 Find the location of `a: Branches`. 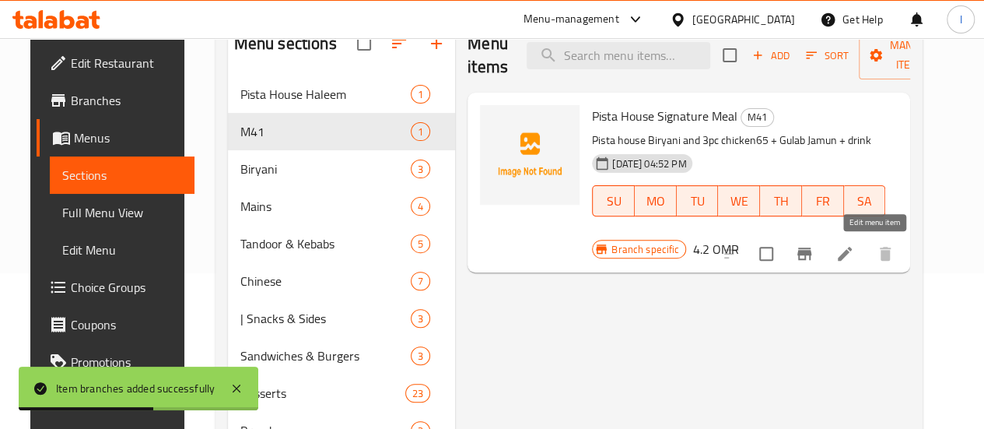

a: Branches is located at coordinates (115, 100).